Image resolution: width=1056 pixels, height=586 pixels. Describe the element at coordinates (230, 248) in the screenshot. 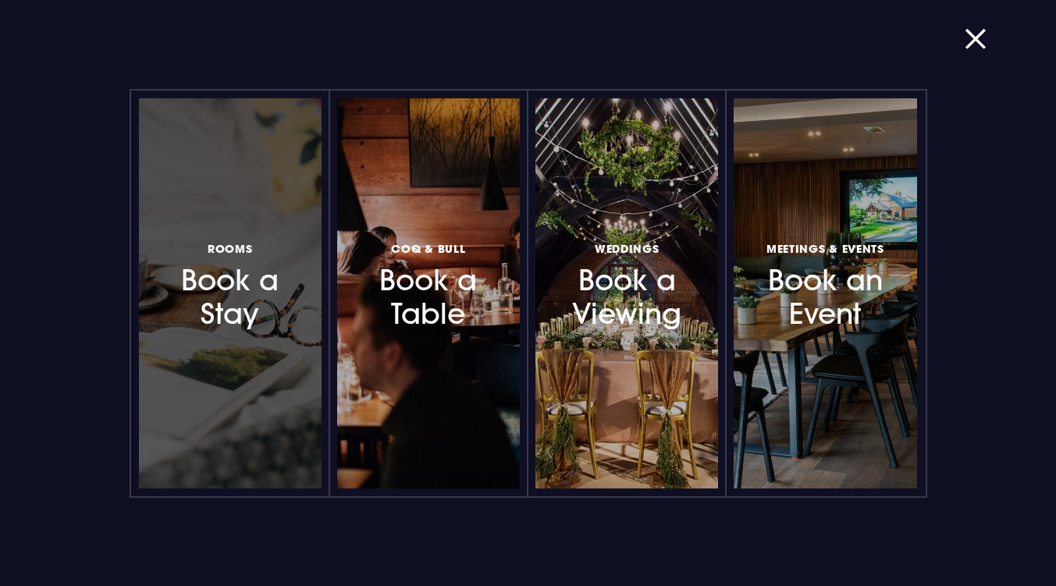

I see `span: Rooms` at that location.